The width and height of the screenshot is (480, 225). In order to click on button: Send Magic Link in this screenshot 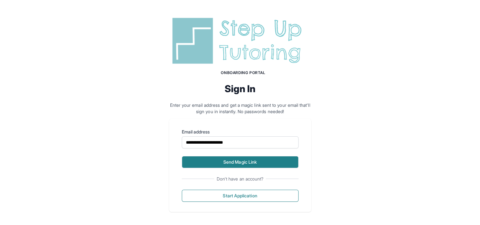, I will do `click(240, 162)`.